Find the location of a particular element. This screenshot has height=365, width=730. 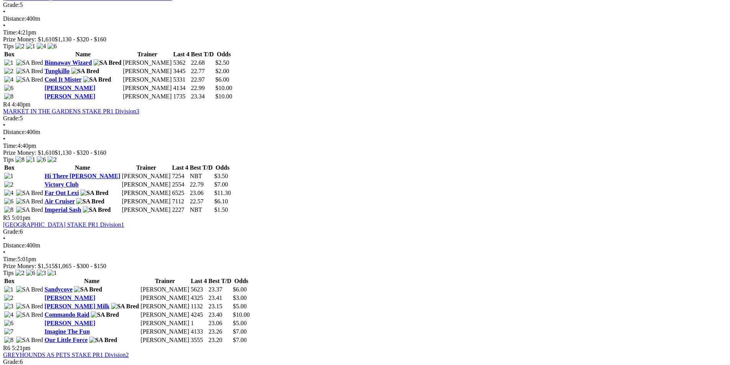

div: 5:01pm is located at coordinates (365, 259).